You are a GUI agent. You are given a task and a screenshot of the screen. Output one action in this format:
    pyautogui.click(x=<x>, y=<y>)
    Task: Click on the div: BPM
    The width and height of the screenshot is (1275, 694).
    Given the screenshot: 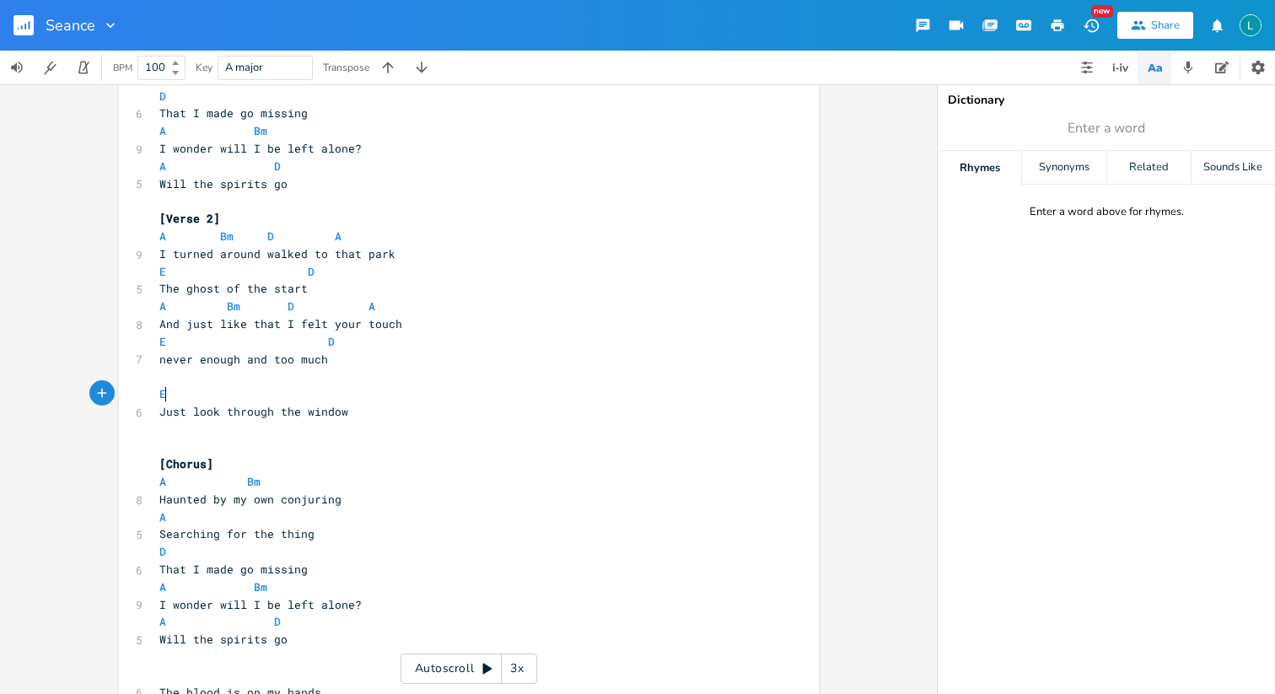 What is the action you would take?
    pyautogui.click(x=122, y=67)
    